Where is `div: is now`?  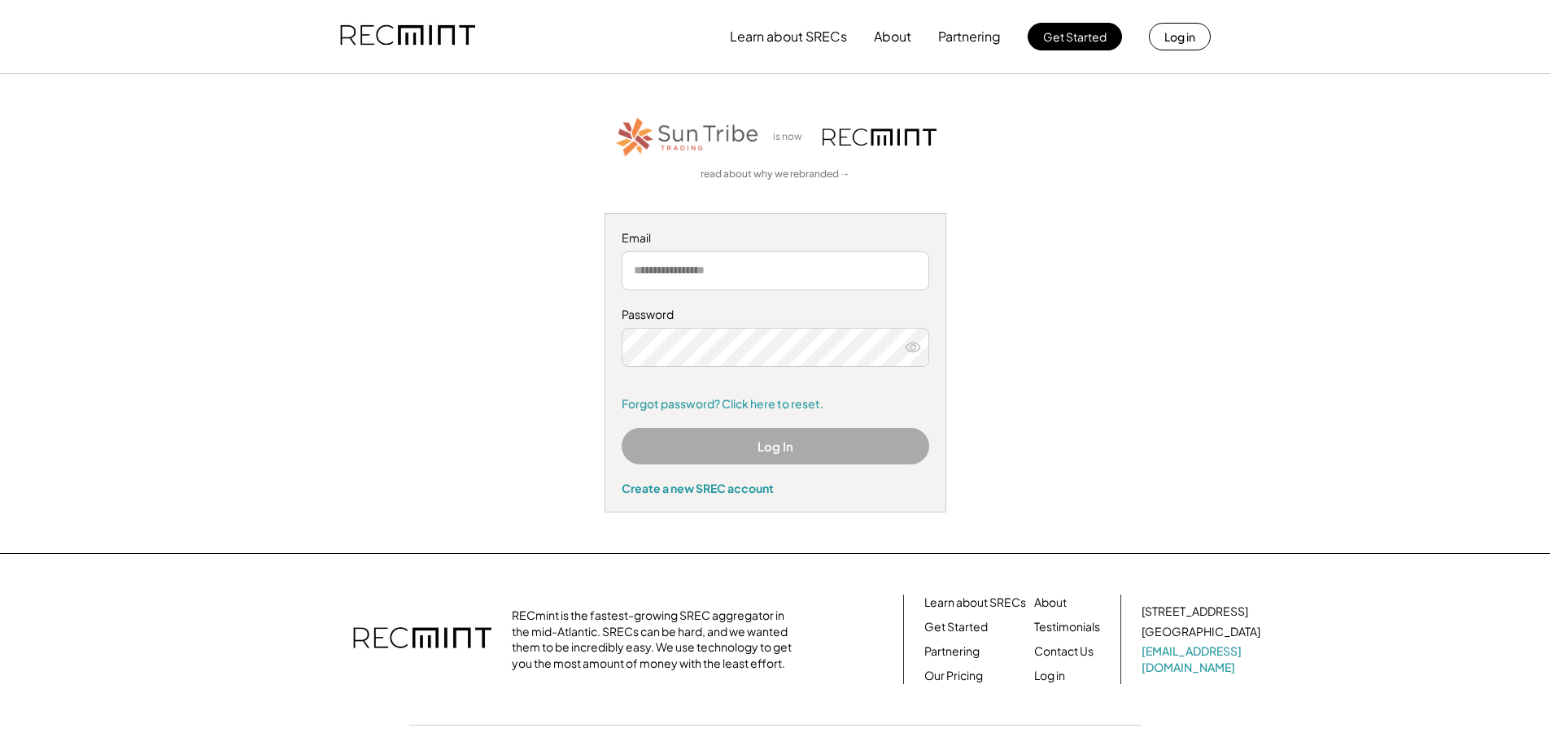 div: is now is located at coordinates (792, 137).